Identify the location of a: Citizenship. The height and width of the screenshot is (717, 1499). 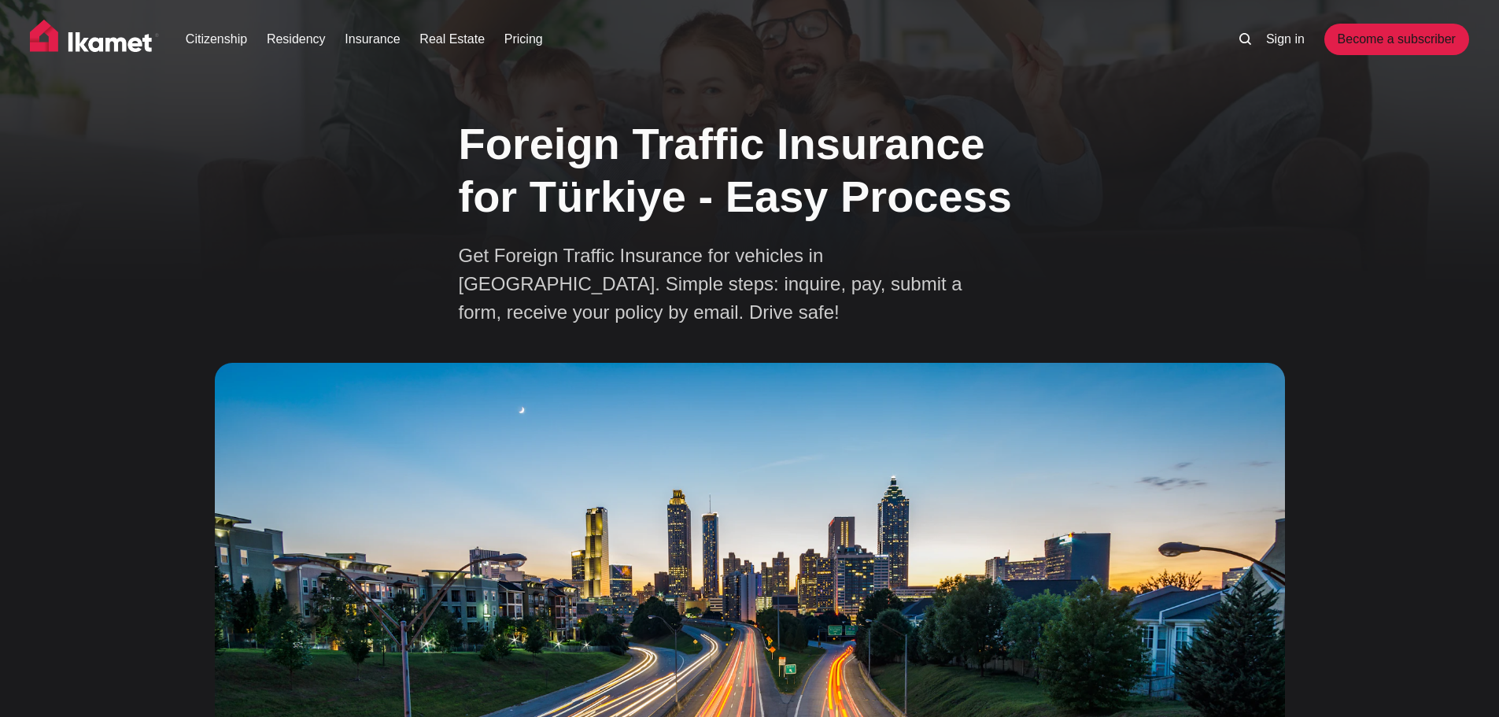
(216, 39).